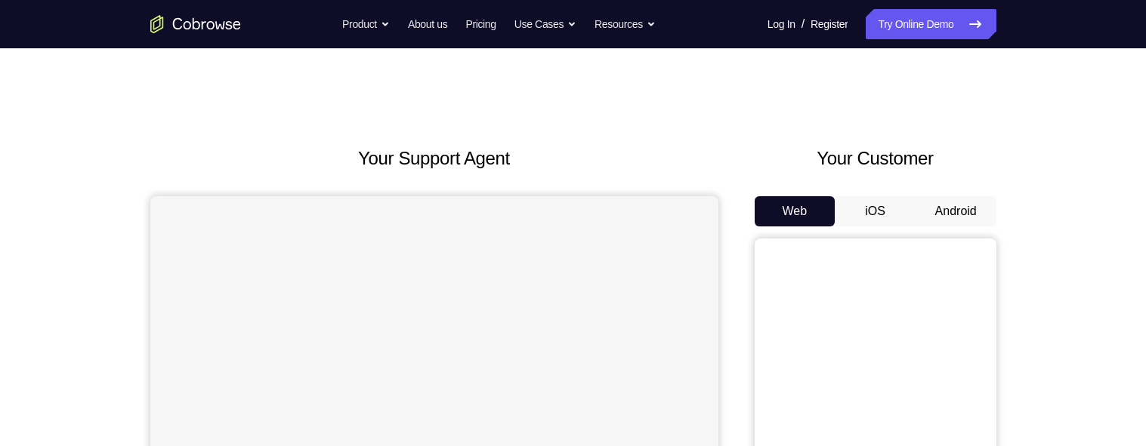 Image resolution: width=1146 pixels, height=446 pixels. I want to click on button: Android, so click(955, 211).